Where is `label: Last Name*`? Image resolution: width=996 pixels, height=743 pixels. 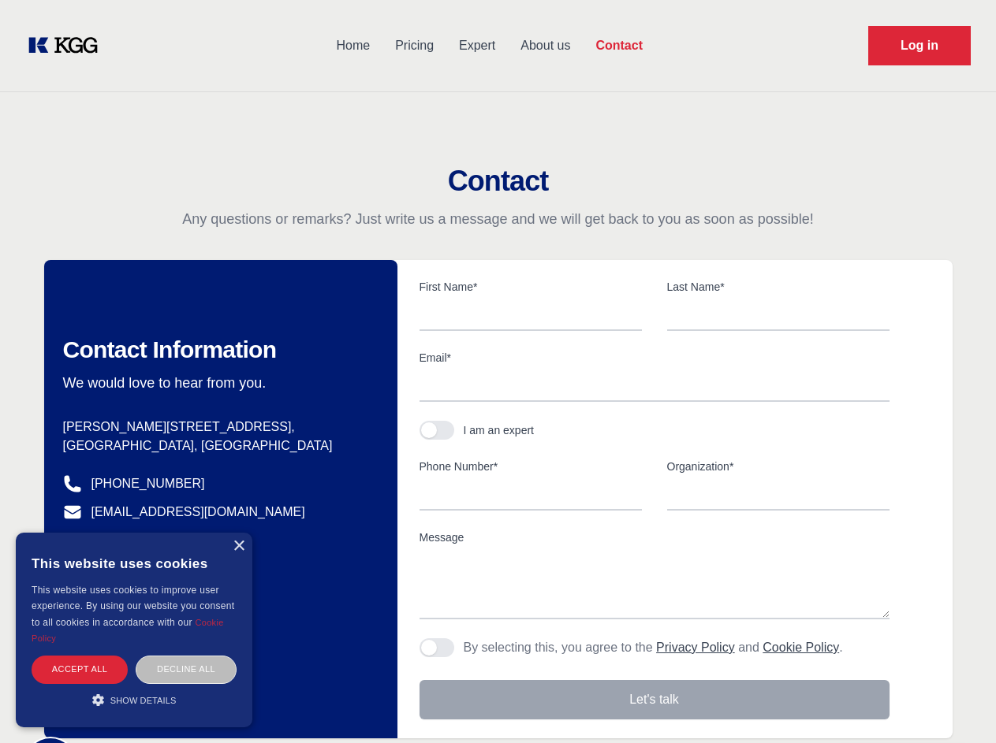
label: Last Name* is located at coordinates (778, 287).